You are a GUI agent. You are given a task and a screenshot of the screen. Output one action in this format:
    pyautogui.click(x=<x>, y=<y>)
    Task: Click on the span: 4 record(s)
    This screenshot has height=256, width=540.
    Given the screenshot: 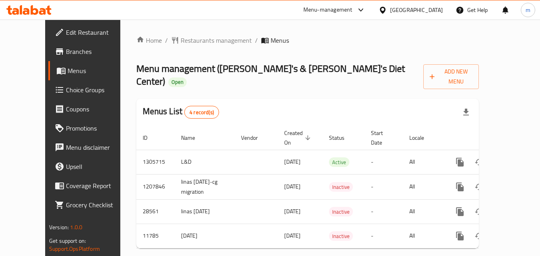 What is the action you would take?
    pyautogui.click(x=201, y=112)
    